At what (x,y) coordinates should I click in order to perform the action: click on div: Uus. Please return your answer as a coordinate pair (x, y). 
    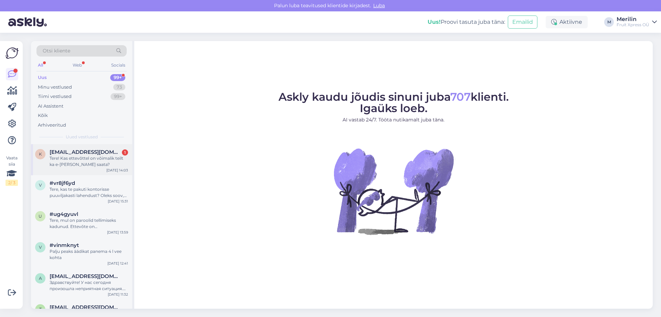
    Looking at the image, I should click on (42, 77).